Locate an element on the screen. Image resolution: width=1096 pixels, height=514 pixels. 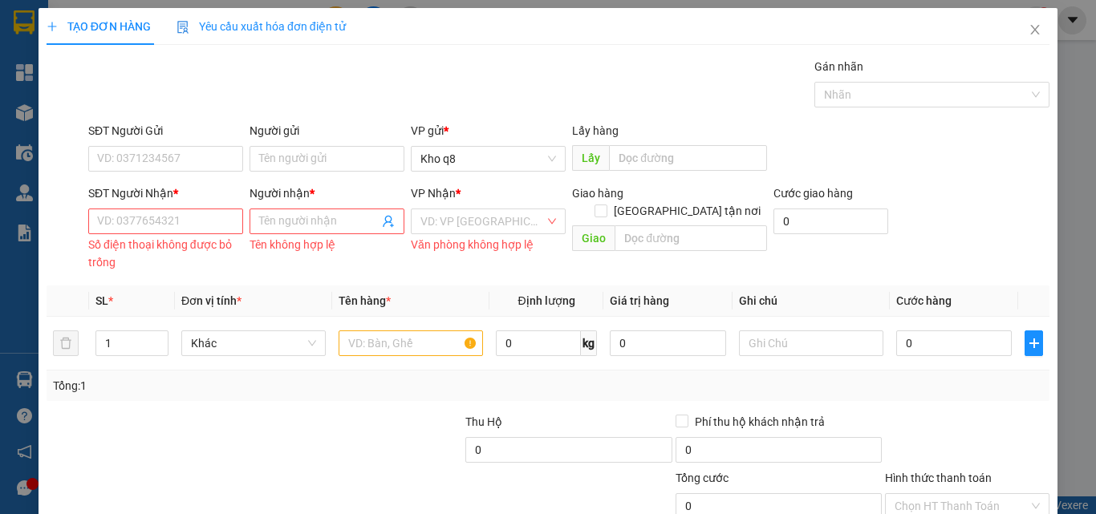
label: Hình thức thanh toán is located at coordinates (938, 478).